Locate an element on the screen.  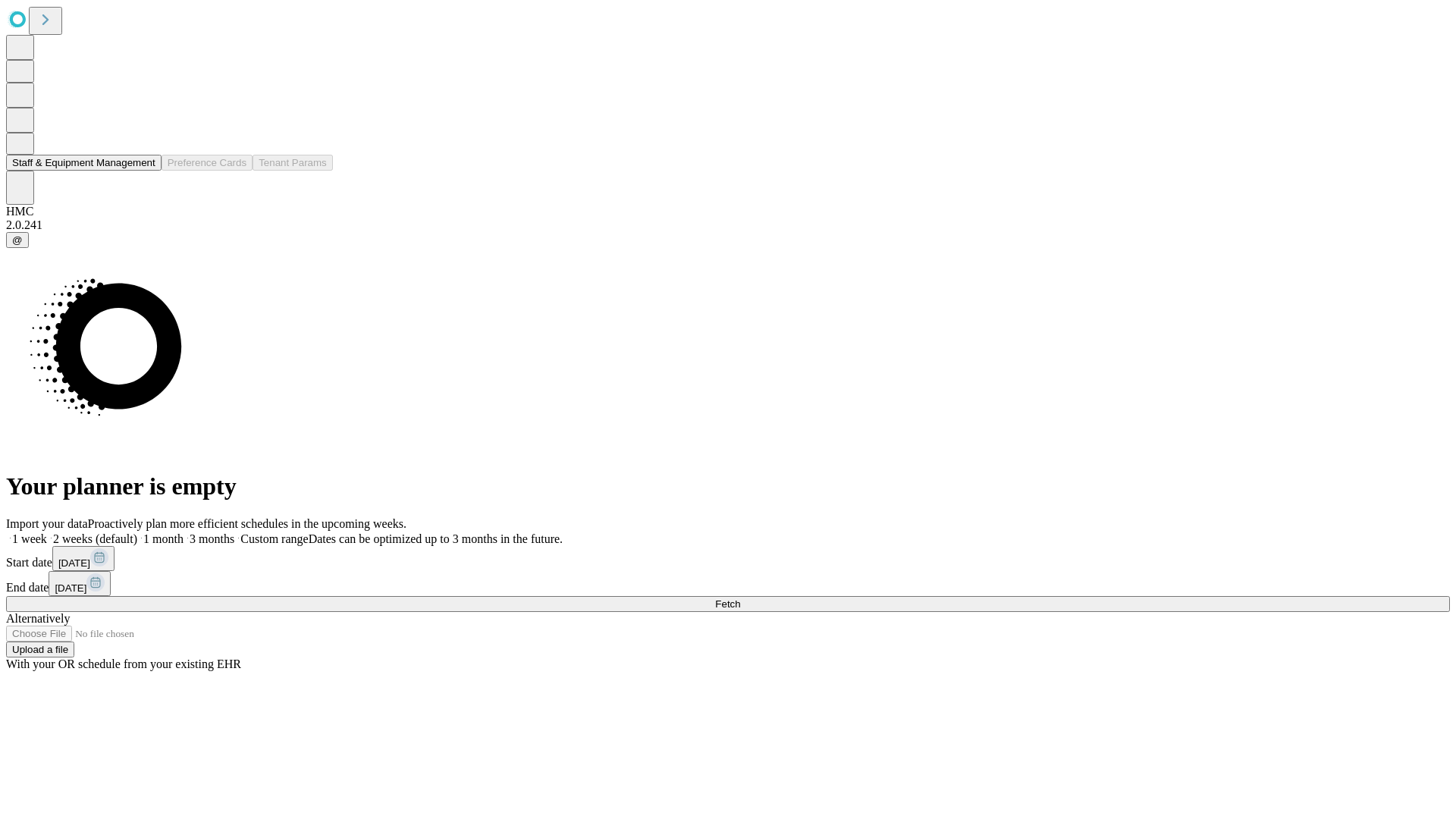
div: Start date is located at coordinates (728, 558).